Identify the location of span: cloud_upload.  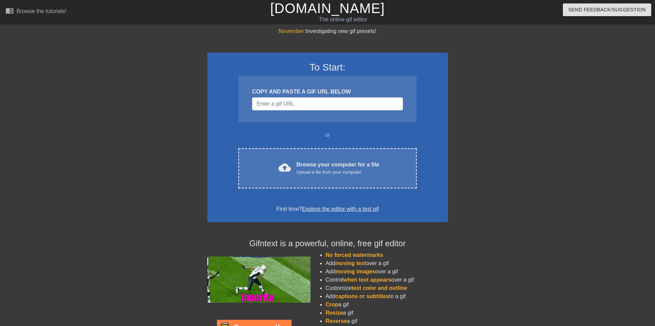
(285, 168).